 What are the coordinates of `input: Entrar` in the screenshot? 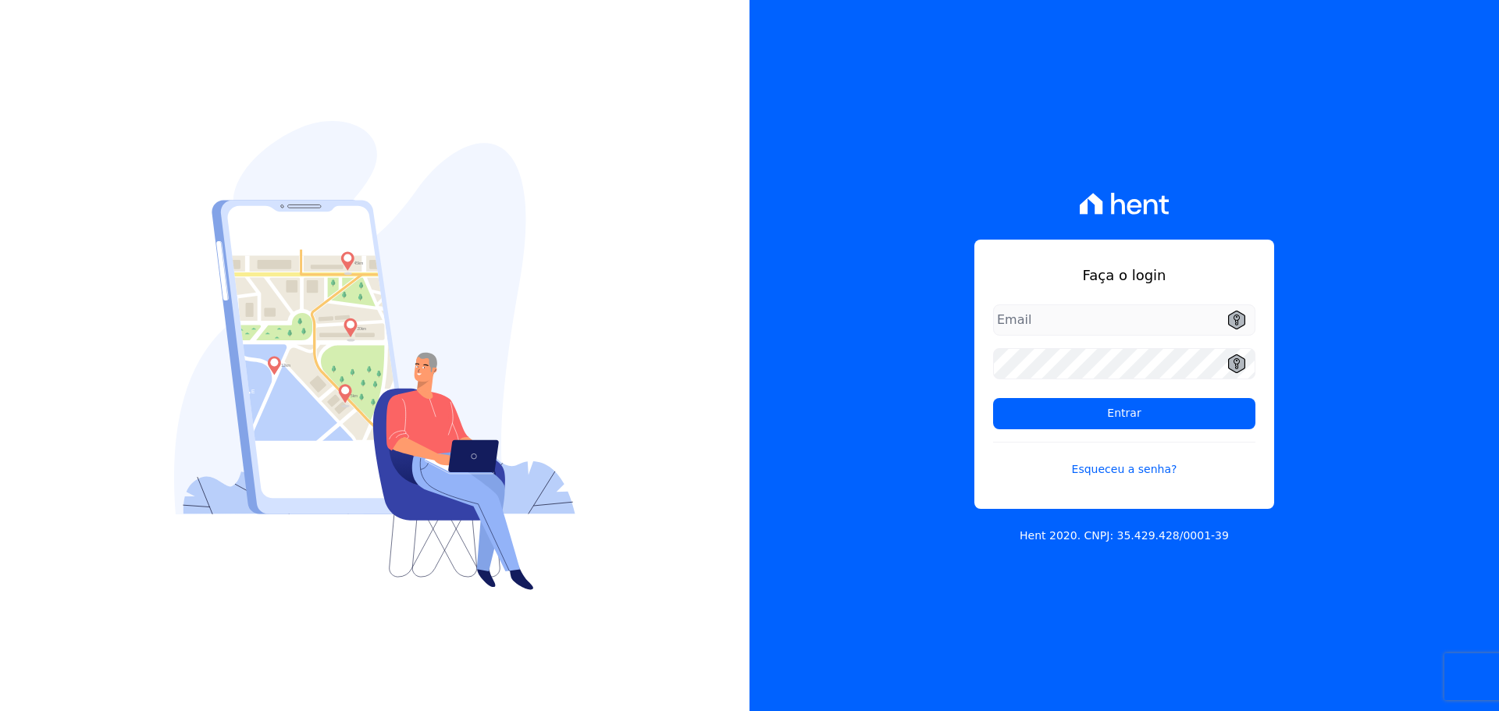 It's located at (1124, 414).